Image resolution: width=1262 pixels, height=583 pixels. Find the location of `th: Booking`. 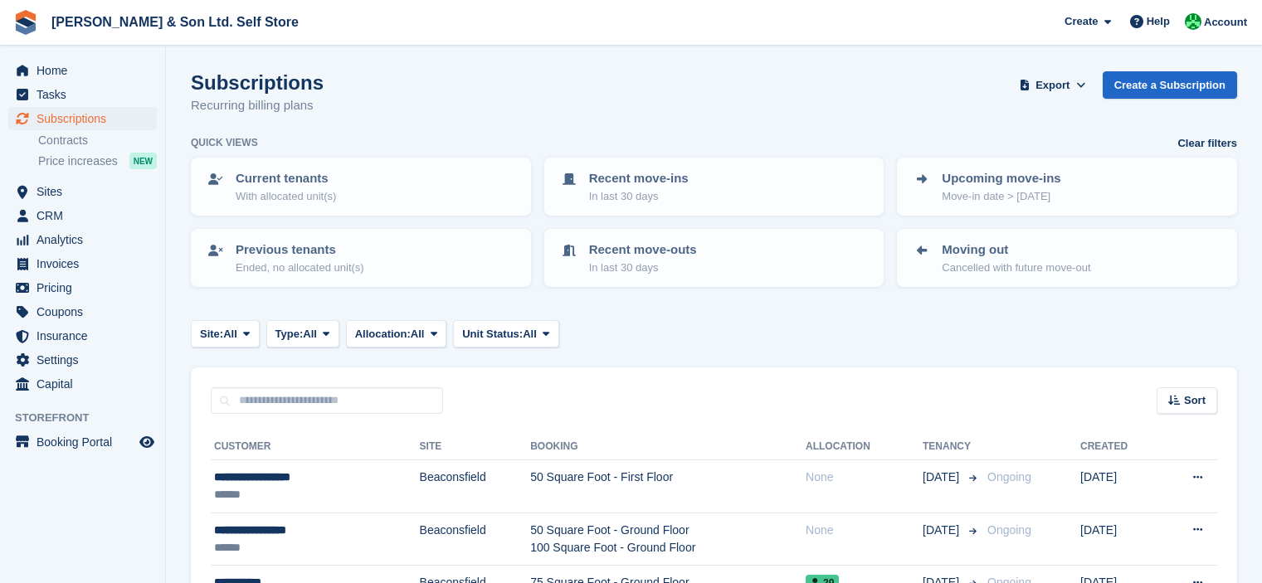

th: Booking is located at coordinates (668, 447).